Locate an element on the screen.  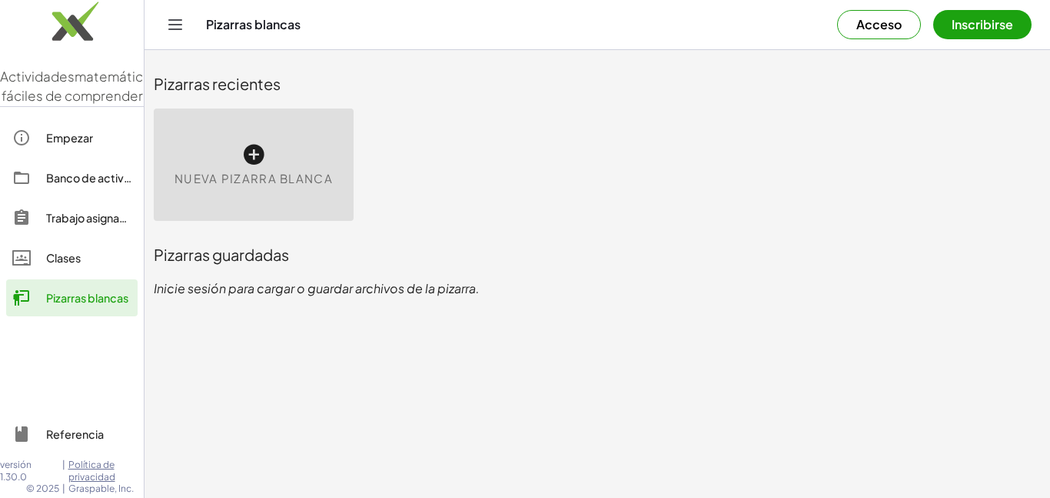
font: Acceso is located at coordinates (879, 24).